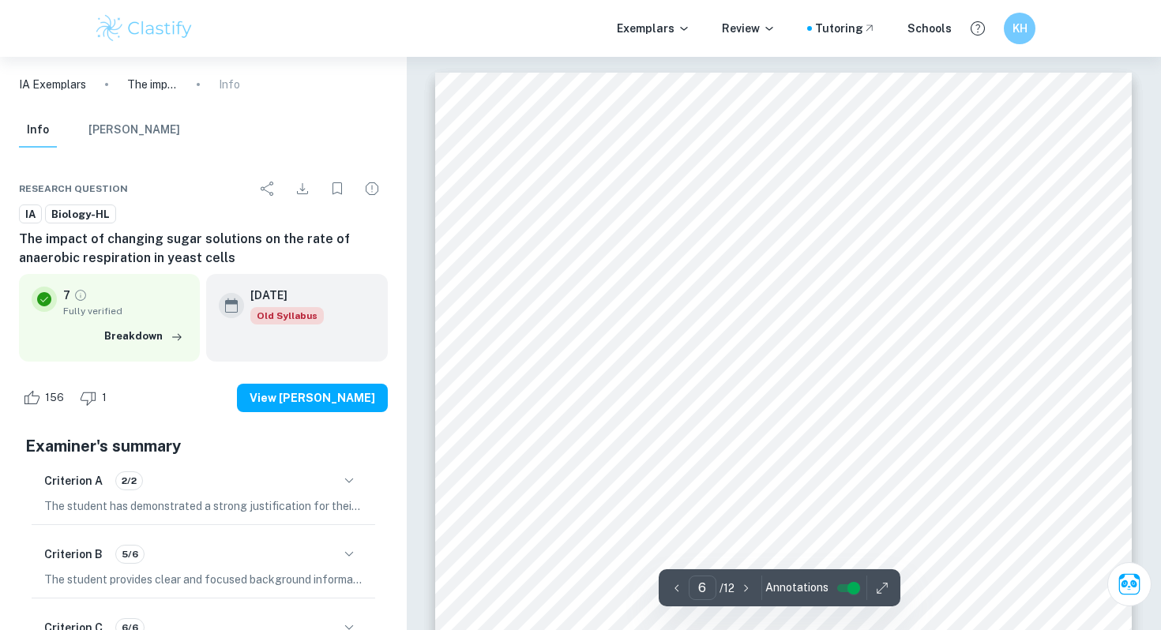  I want to click on div: Report issue, so click(372, 189).